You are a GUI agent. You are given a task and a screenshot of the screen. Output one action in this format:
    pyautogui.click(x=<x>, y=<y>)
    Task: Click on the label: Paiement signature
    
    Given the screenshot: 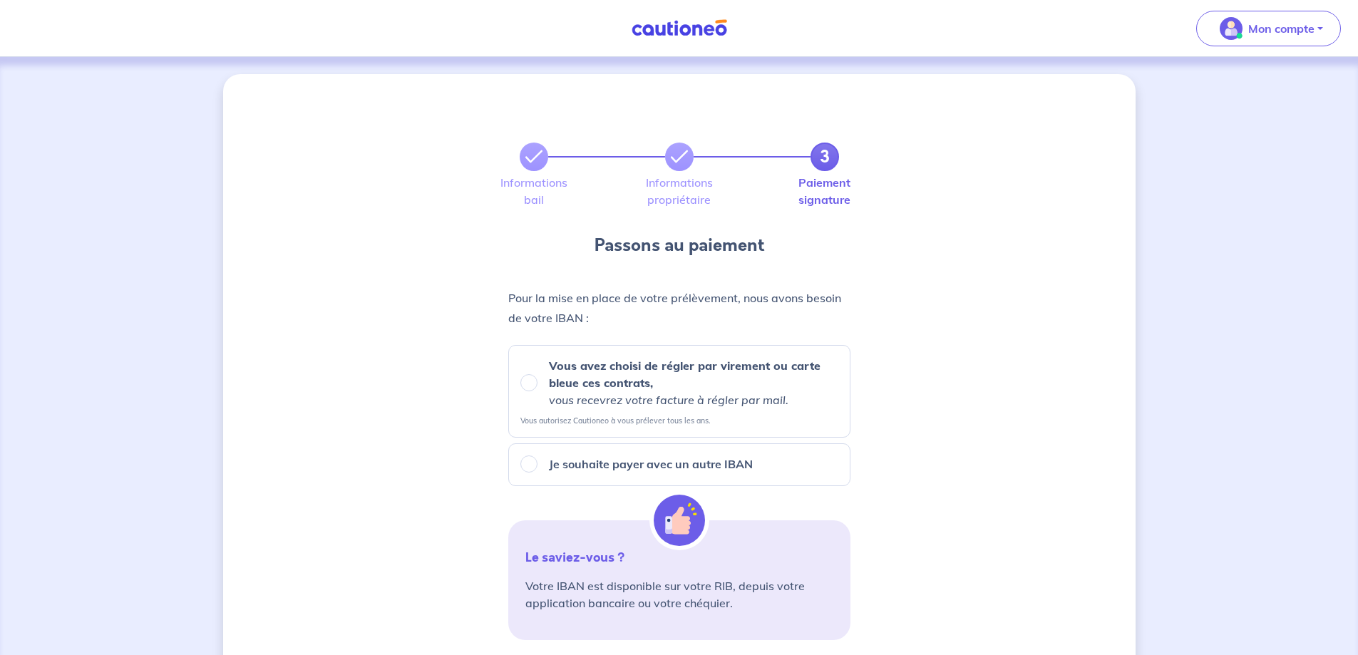 What is the action you would take?
    pyautogui.click(x=825, y=191)
    